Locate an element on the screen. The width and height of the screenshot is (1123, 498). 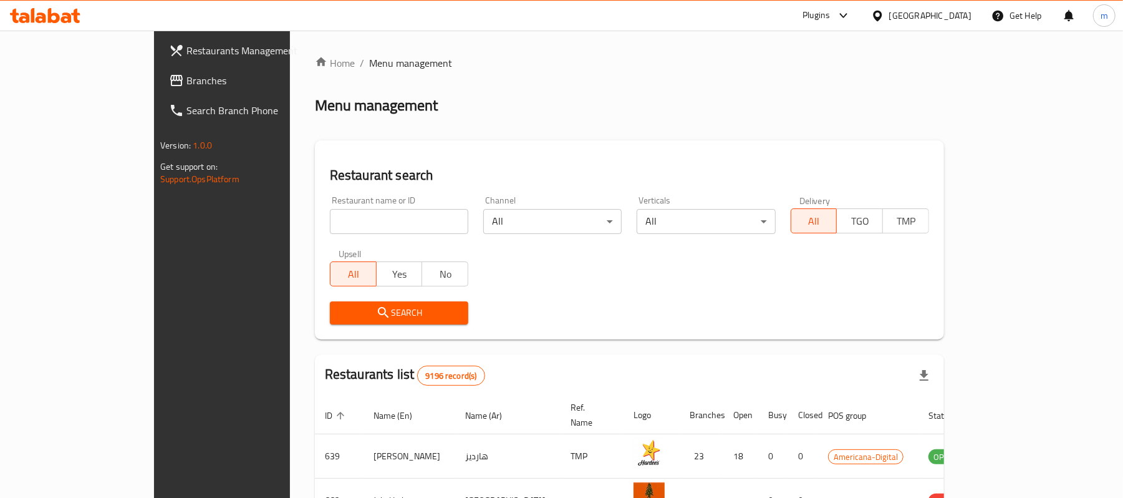
th: Logo is located at coordinates (651, 415).